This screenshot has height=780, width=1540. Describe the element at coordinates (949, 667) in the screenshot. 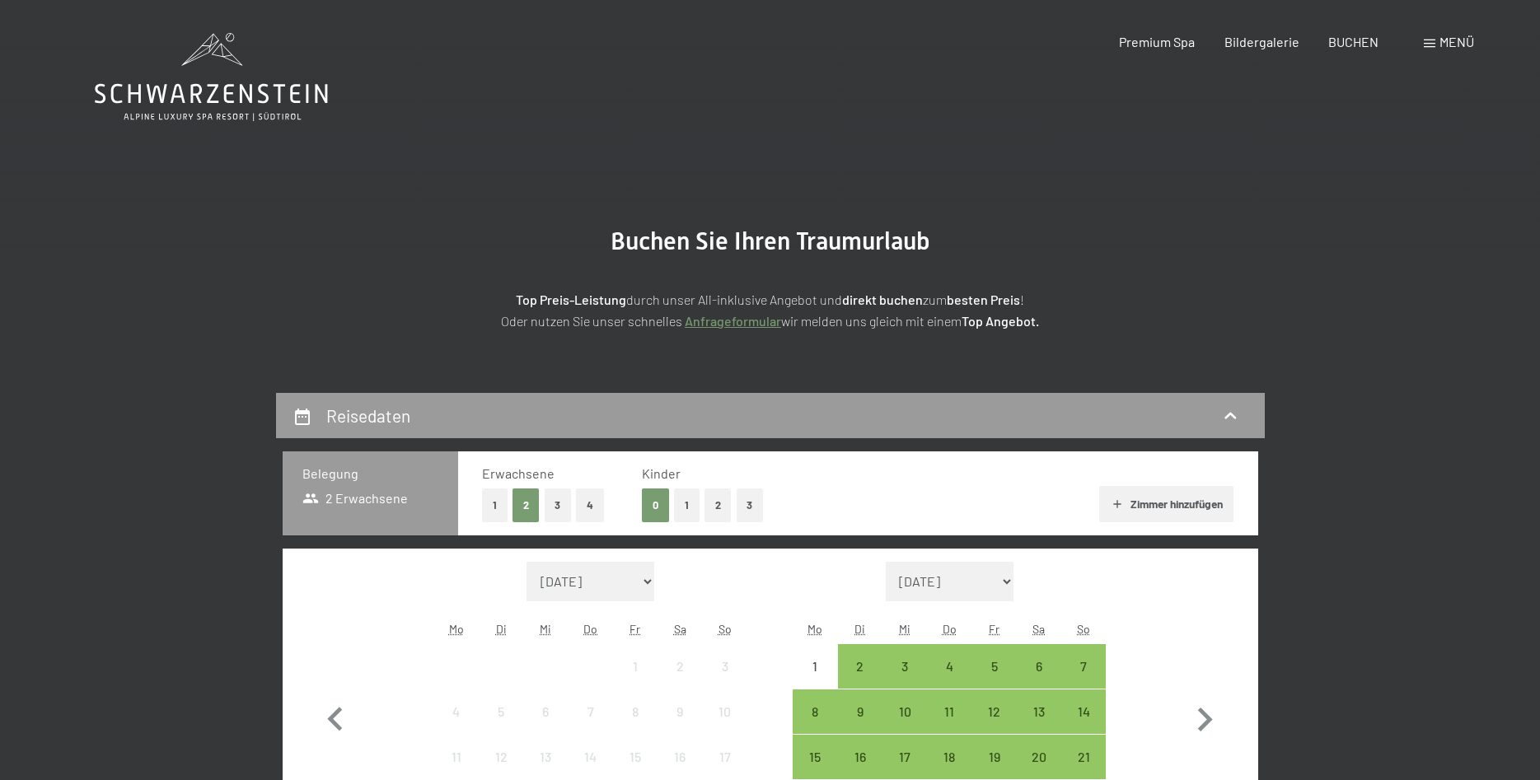

I see `div: Thu Sep 04 2025` at that location.